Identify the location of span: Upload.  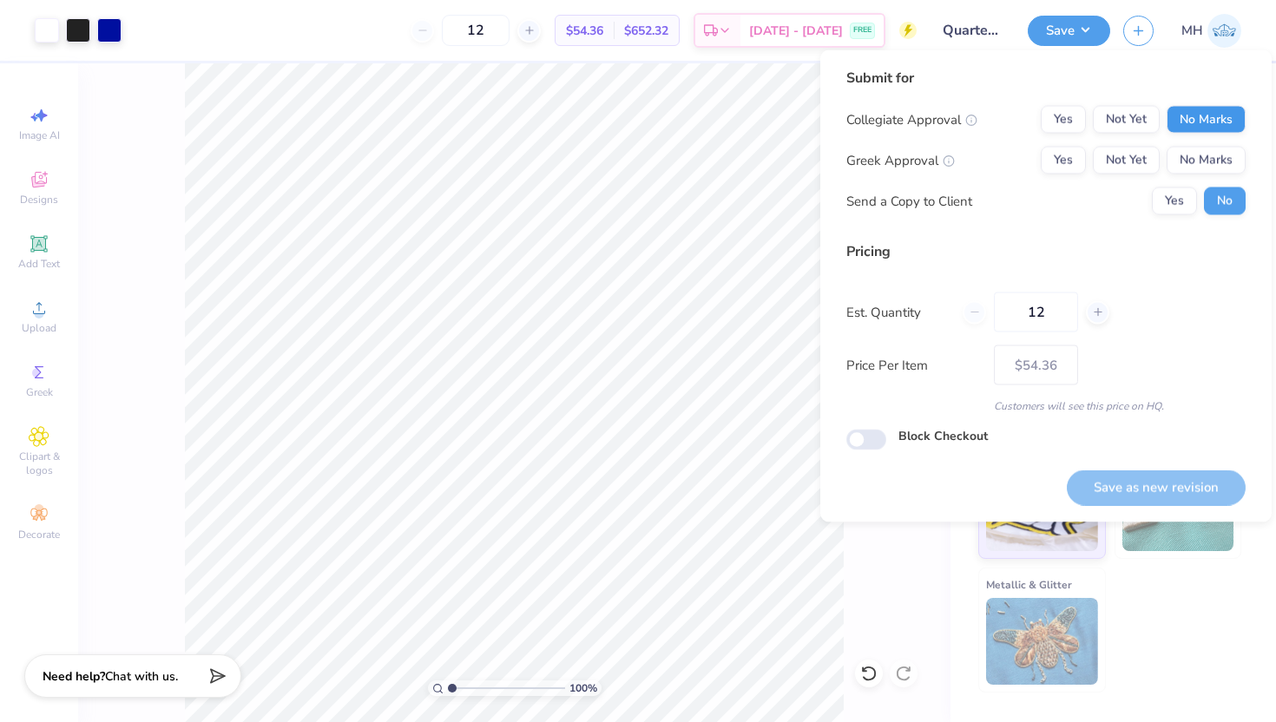
(39, 328).